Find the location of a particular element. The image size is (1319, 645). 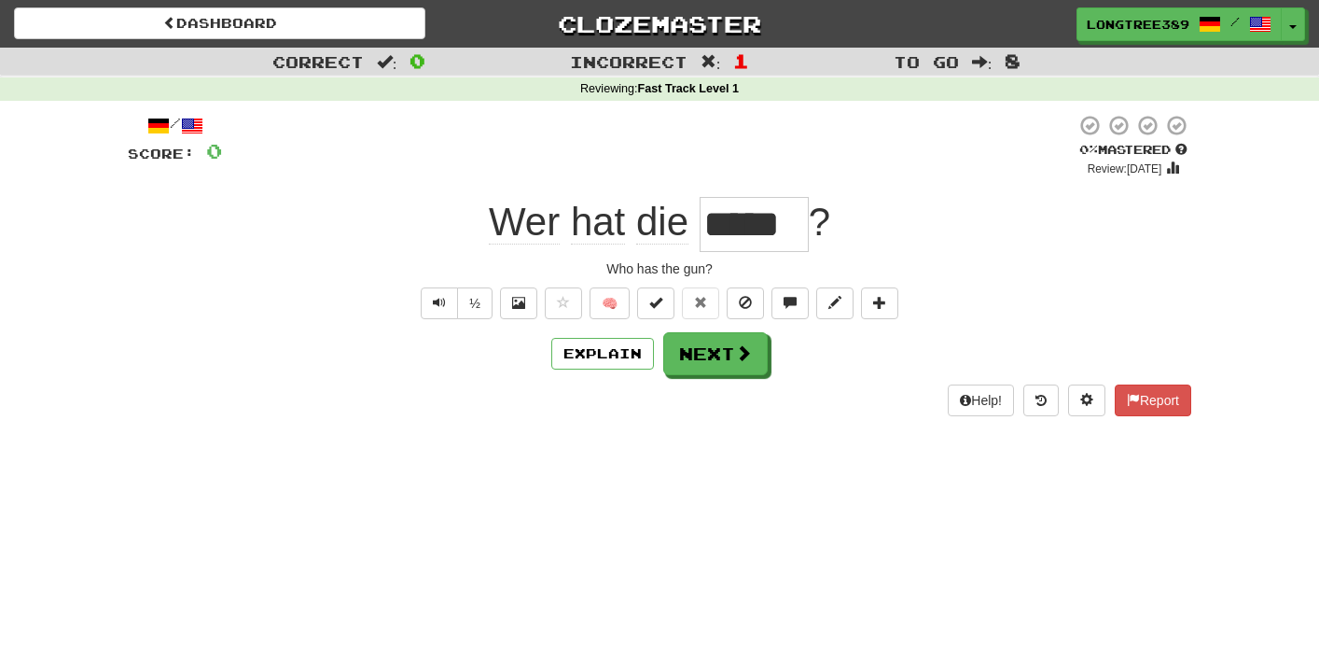

button: Report is located at coordinates (1153, 400).